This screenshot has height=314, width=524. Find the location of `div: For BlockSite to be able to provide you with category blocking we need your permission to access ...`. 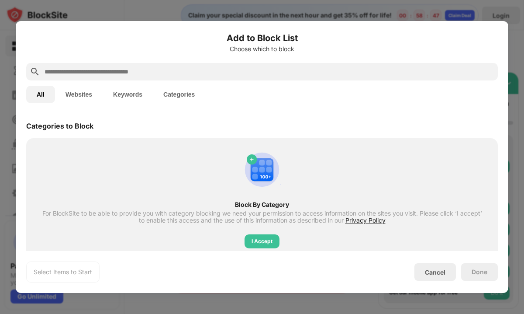

div: For BlockSite to be able to provide you with category blocking we need your permission to access ... is located at coordinates (262, 217).